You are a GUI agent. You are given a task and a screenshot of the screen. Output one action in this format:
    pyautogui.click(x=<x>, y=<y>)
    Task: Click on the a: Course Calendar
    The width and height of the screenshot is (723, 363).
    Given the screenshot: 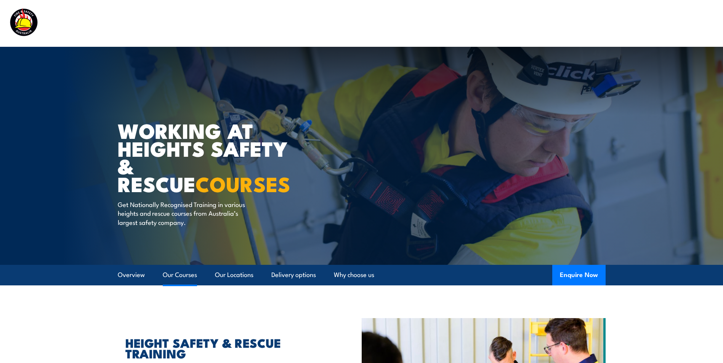 What is the action you would take?
    pyautogui.click(x=375, y=23)
    